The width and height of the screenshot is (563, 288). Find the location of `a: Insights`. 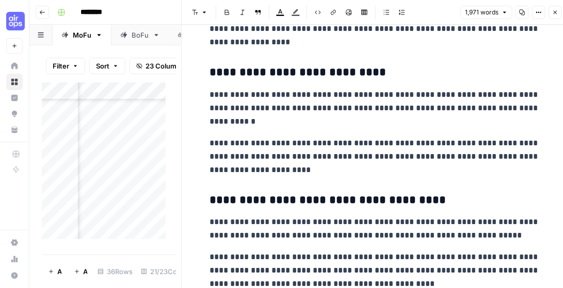

a: Insights is located at coordinates (14, 98).